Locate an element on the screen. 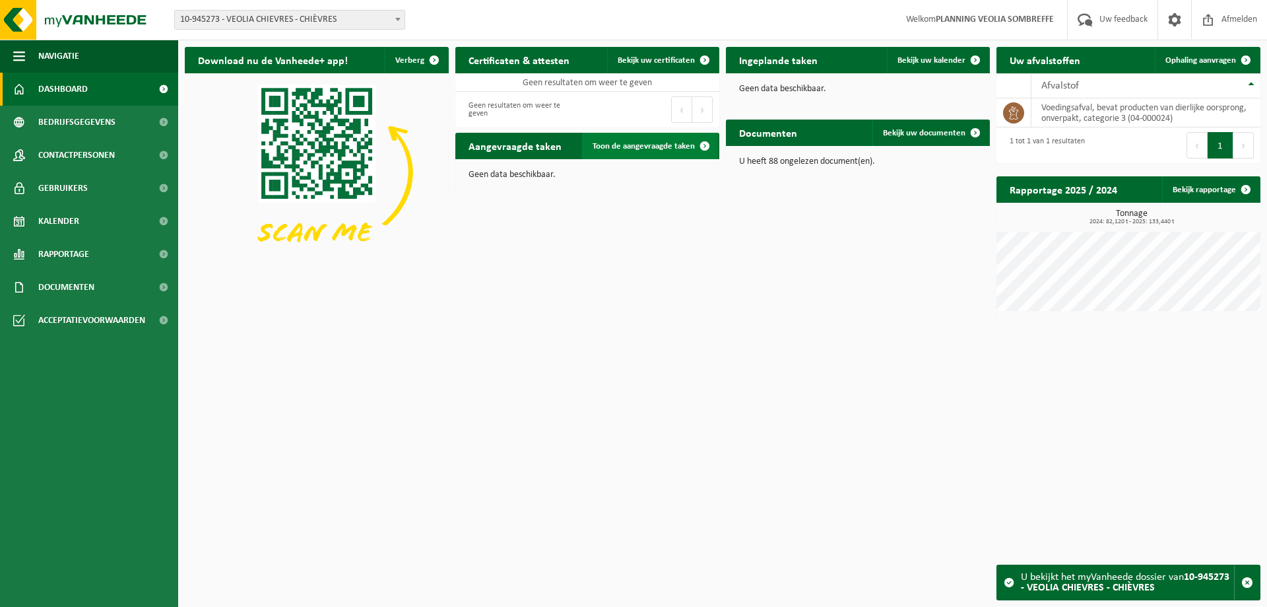  a: Toon de aangevraagde taken is located at coordinates (650, 146).